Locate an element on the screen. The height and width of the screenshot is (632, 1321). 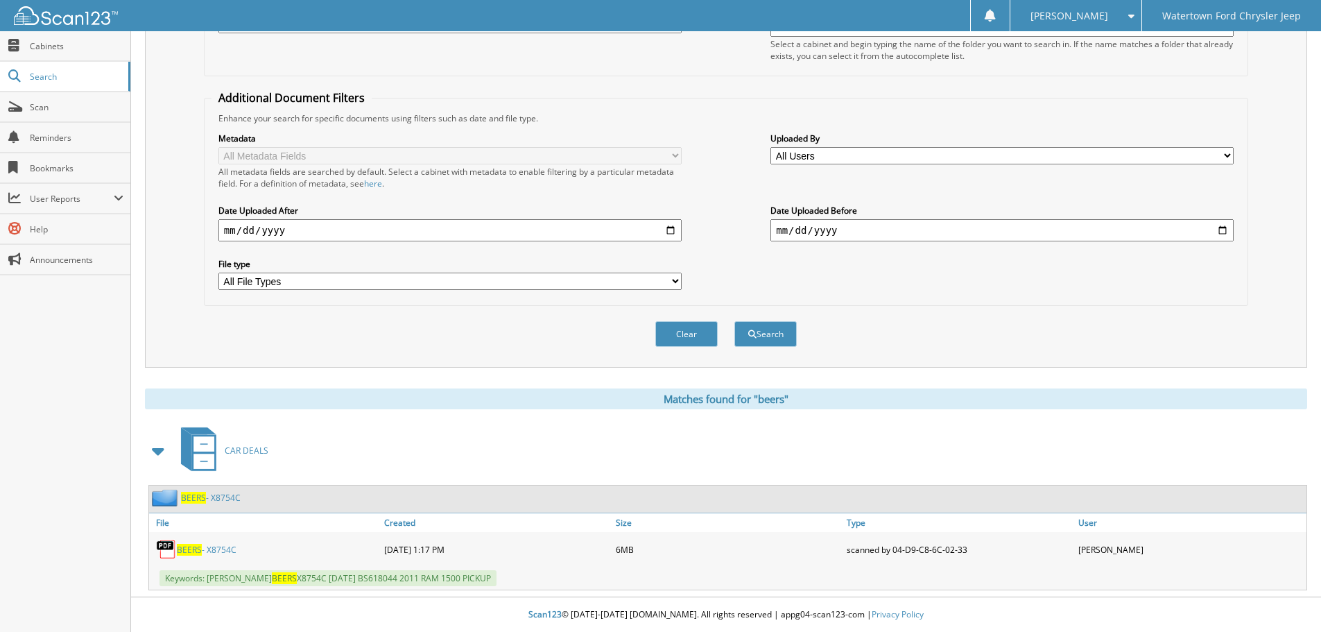
a: here is located at coordinates (373, 183).